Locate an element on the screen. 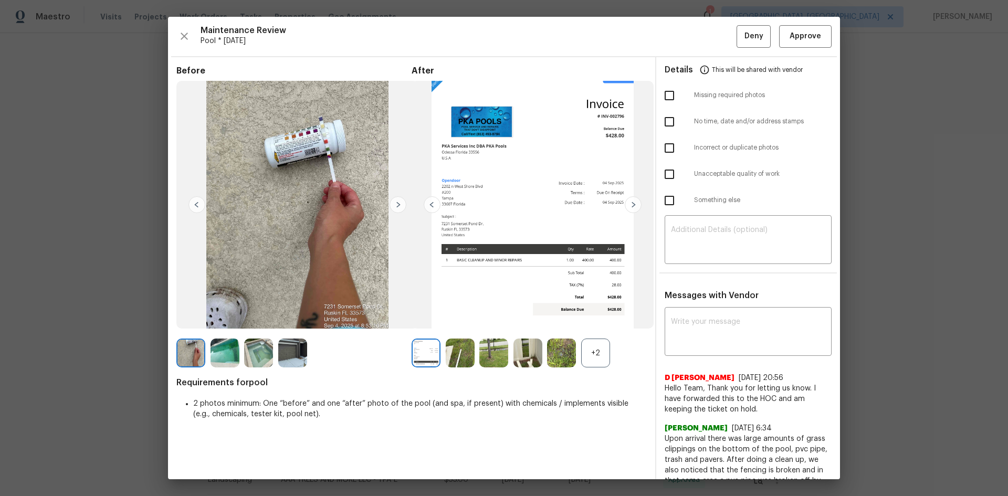 This screenshot has width=1008, height=496. span: No time, date and/or address stamps is located at coordinates (763, 121).